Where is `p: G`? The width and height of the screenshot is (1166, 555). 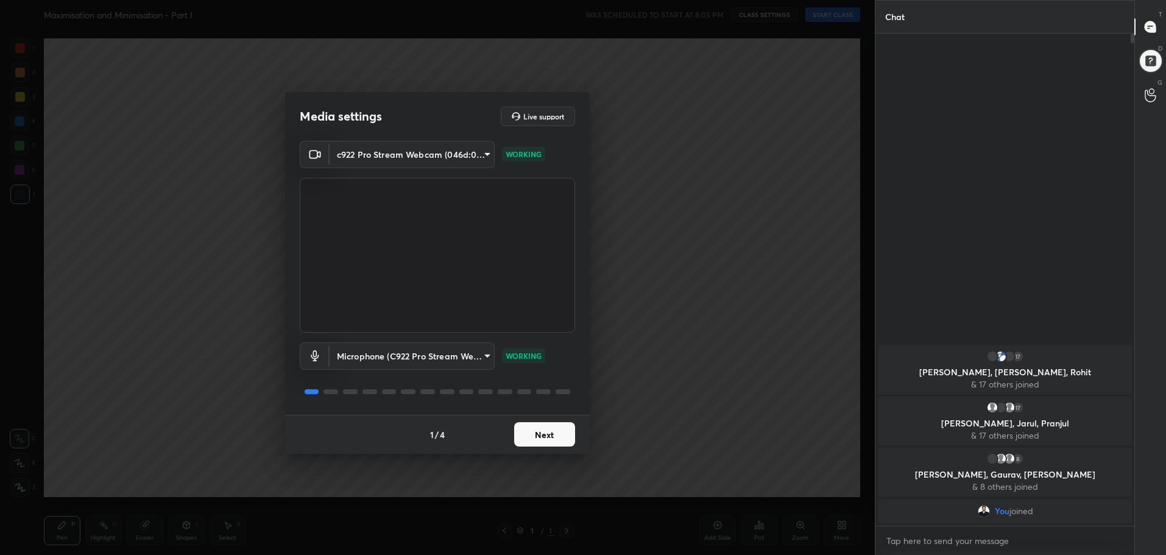 p: G is located at coordinates (1160, 82).